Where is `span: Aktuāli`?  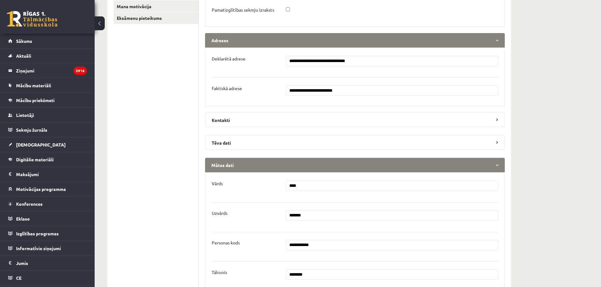 span: Aktuāli is located at coordinates (24, 56).